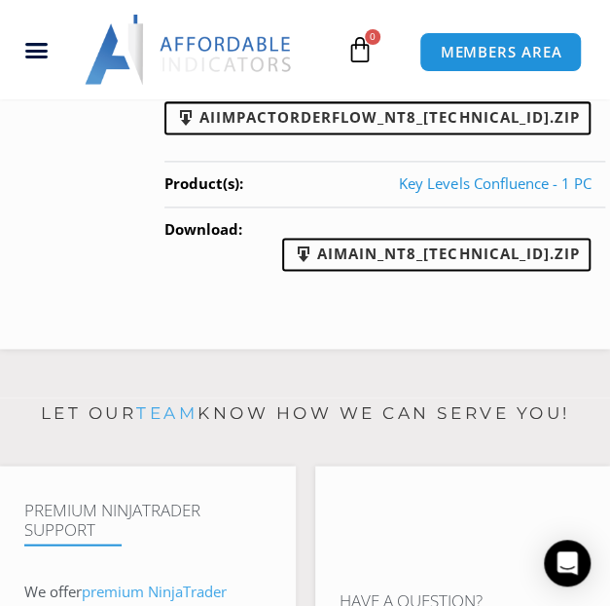  Describe the element at coordinates (360, 50) in the screenshot. I see `a: 0` at that location.